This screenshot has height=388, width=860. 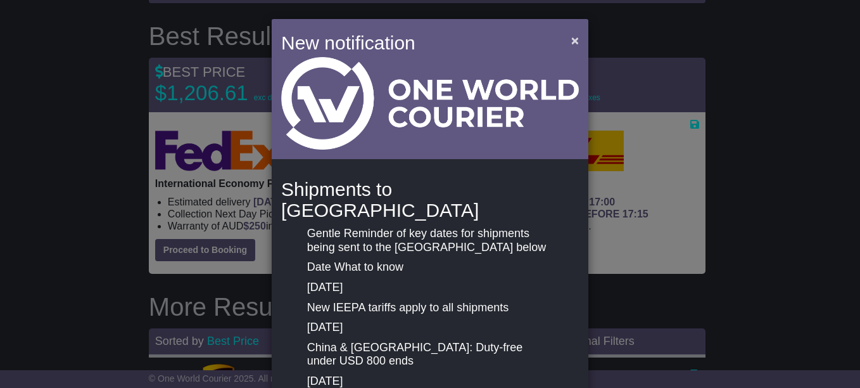 What do you see at coordinates (430, 103) in the screenshot?
I see `img: Light` at bounding box center [430, 103].